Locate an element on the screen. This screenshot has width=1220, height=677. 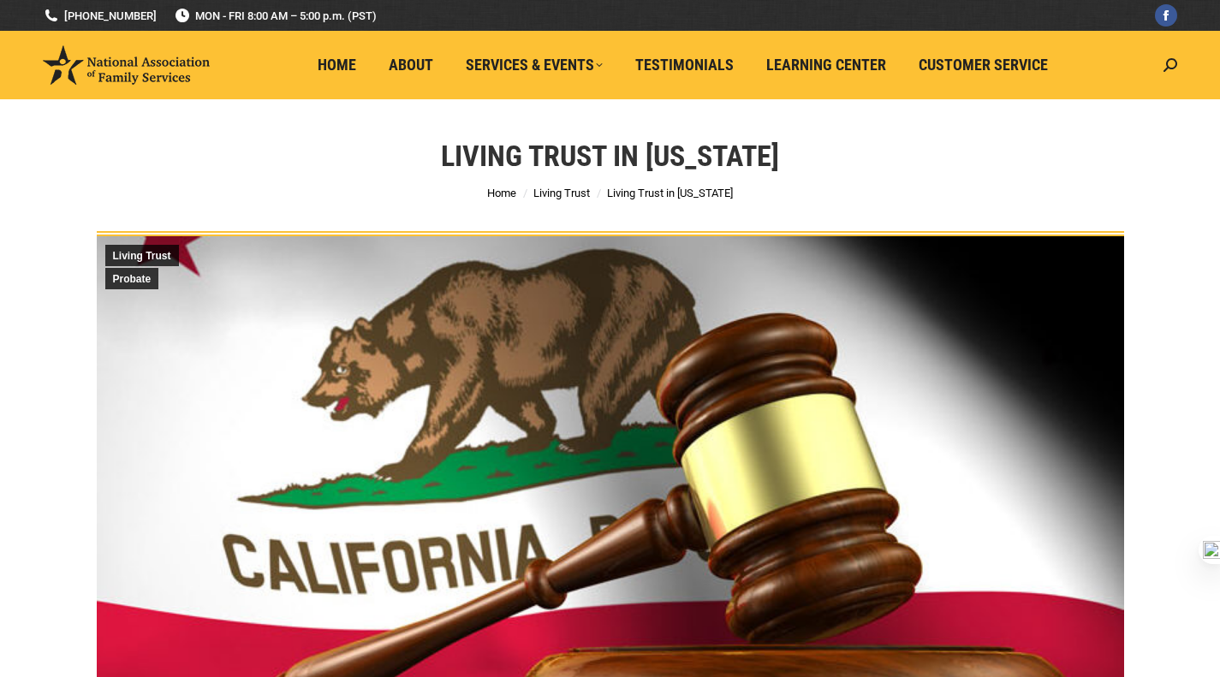
span: Living Trust is located at coordinates (562, 193).